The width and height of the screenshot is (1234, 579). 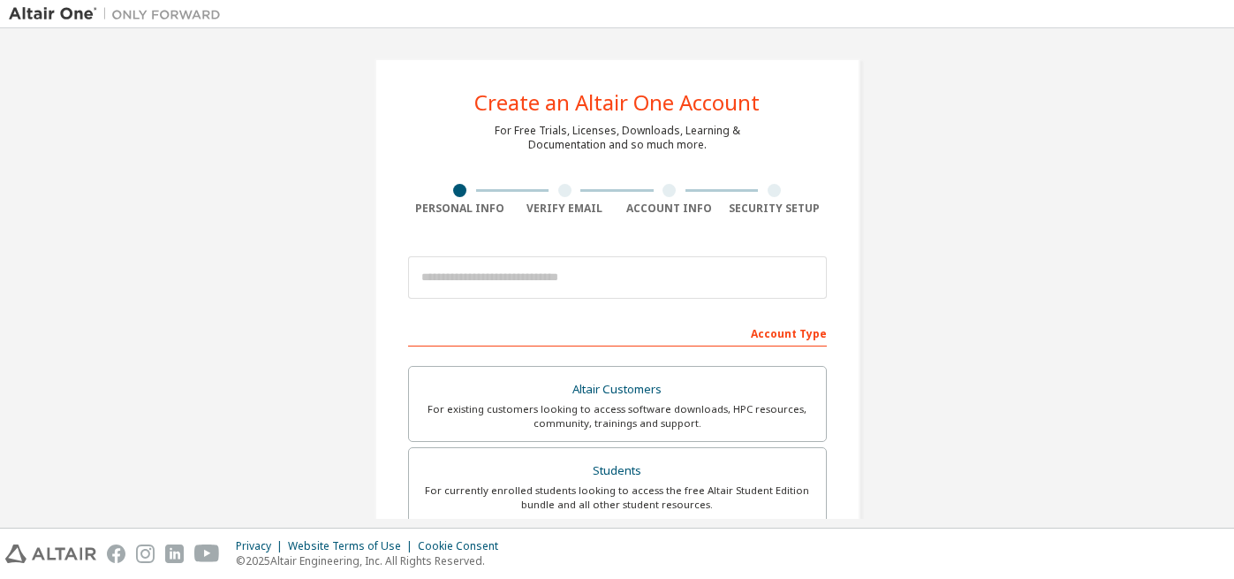 I want to click on img: Altair One, so click(x=119, y=14).